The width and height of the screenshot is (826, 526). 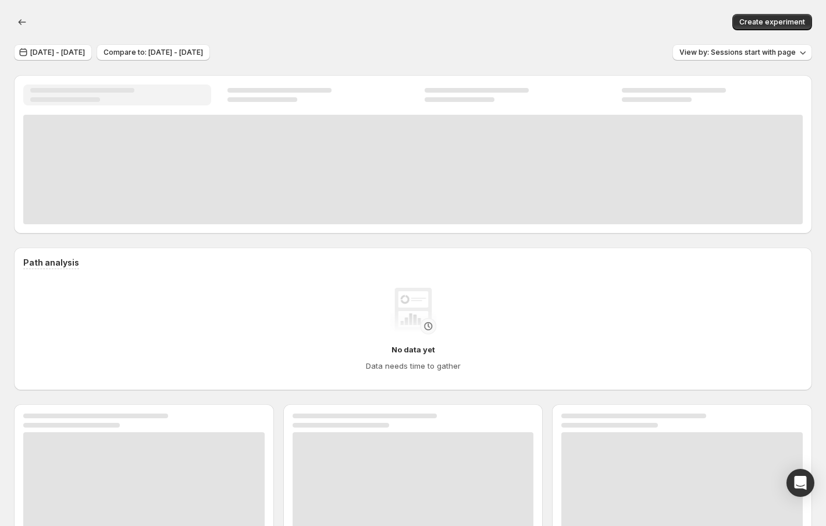 I want to click on img: No data yet, so click(x=413, y=311).